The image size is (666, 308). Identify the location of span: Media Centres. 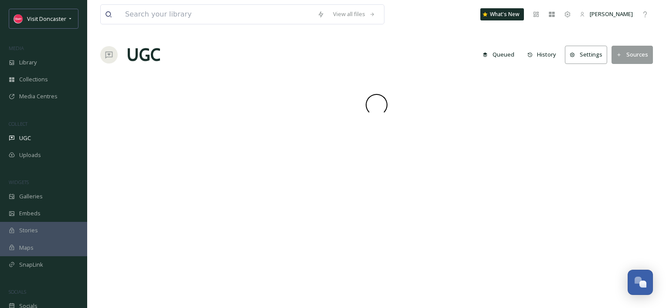
(38, 96).